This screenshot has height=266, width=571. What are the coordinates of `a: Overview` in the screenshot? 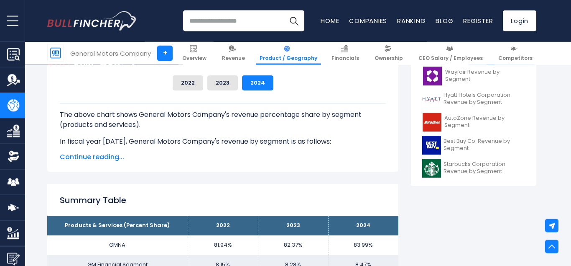 It's located at (194, 53).